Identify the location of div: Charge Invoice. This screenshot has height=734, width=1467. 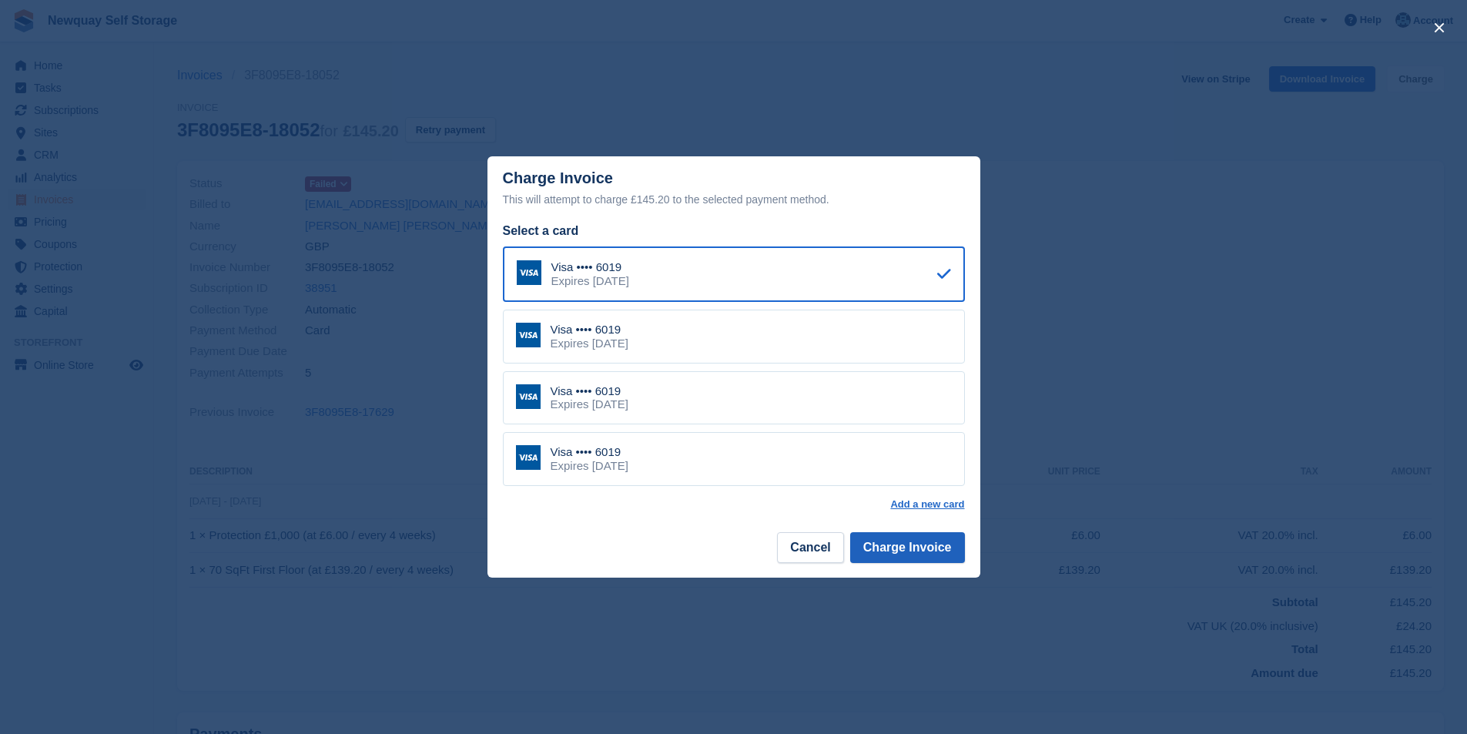
(734, 189).